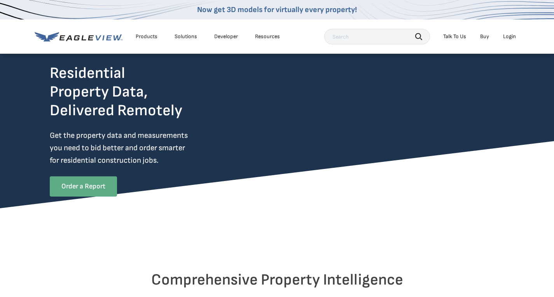 Image resolution: width=554 pixels, height=297 pixels. I want to click on h2: Residential Property Data, Delivered Remotely, so click(116, 92).